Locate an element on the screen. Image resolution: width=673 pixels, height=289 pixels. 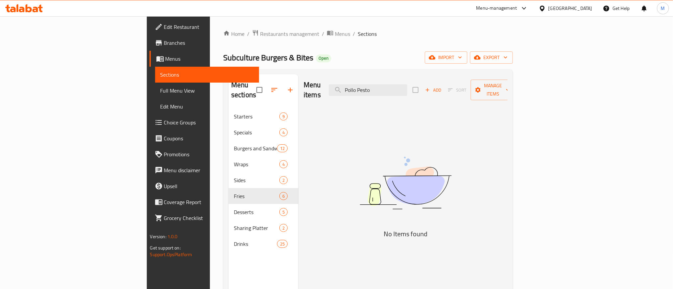
span: Coverage Report is located at coordinates (209, 202).